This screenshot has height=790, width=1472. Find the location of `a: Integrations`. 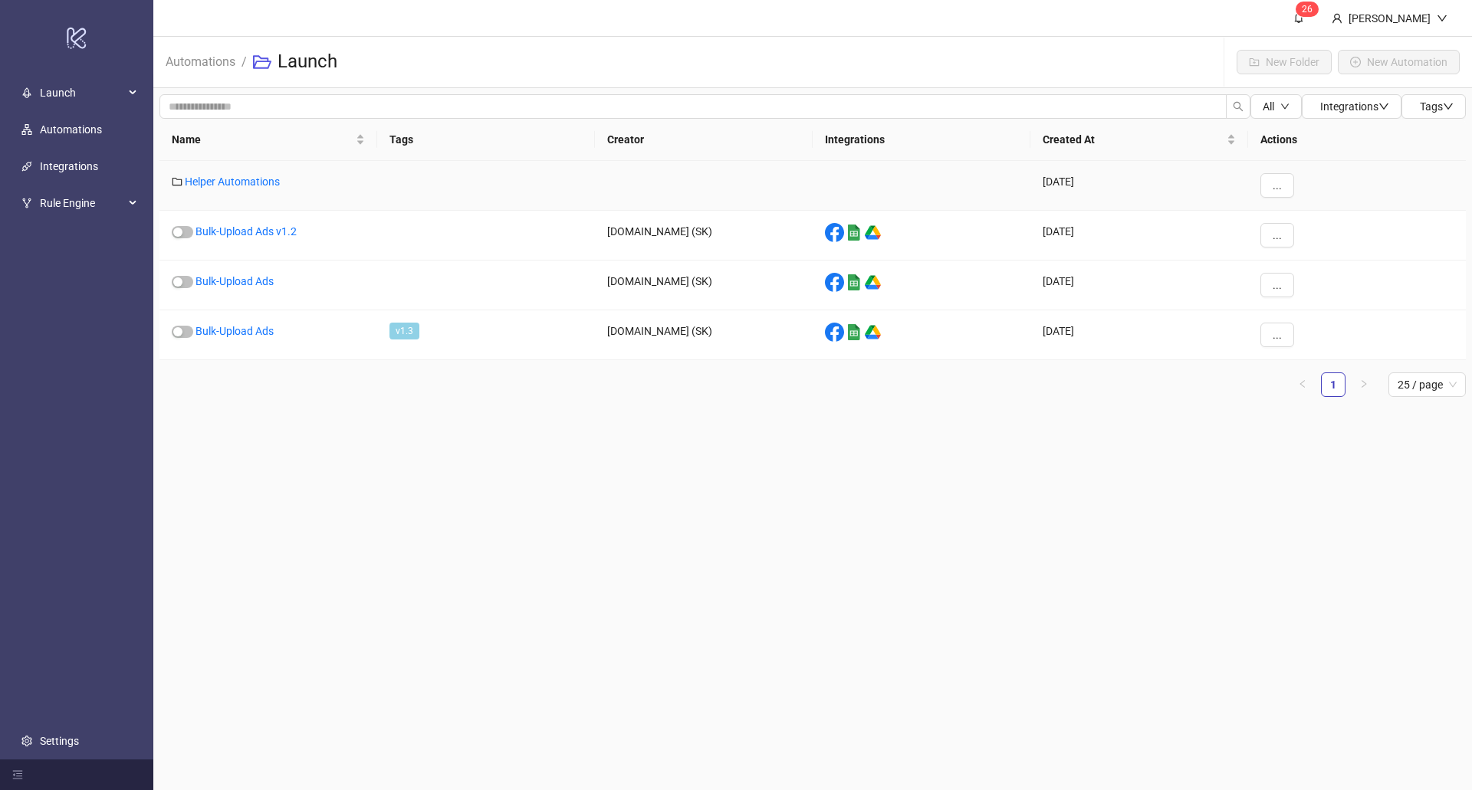

a: Integrations is located at coordinates (69, 166).